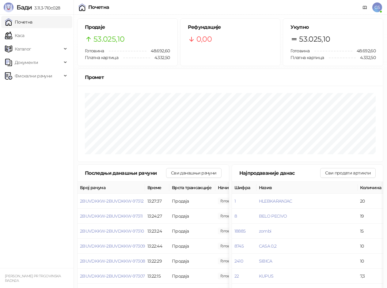 The image size is (387, 288). What do you see at coordinates (14, 36) in the screenshot?
I see `a: Каса` at bounding box center [14, 36].